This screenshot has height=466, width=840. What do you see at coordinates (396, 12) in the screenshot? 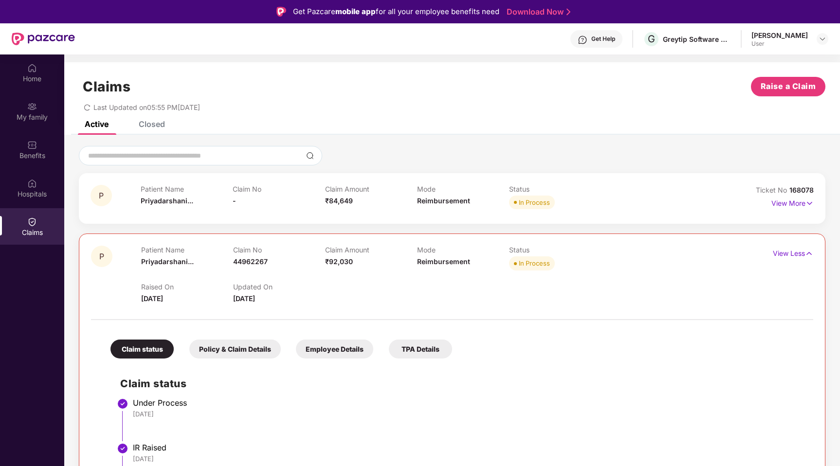
I see `div: Get Pazcare for all your employee benefits need` at bounding box center [396, 12].